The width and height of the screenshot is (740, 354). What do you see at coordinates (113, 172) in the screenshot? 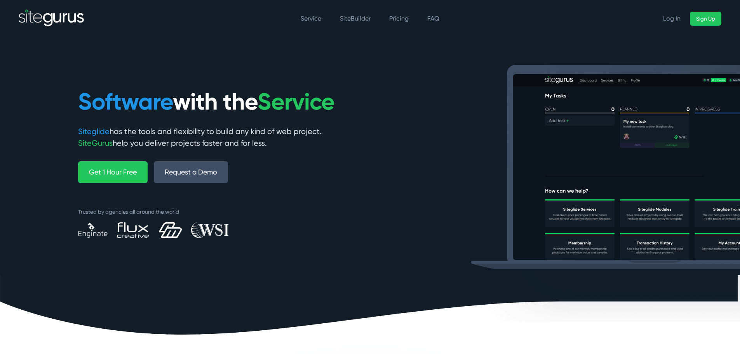
I see `a: Get 1 Hour Free` at bounding box center [113, 172].